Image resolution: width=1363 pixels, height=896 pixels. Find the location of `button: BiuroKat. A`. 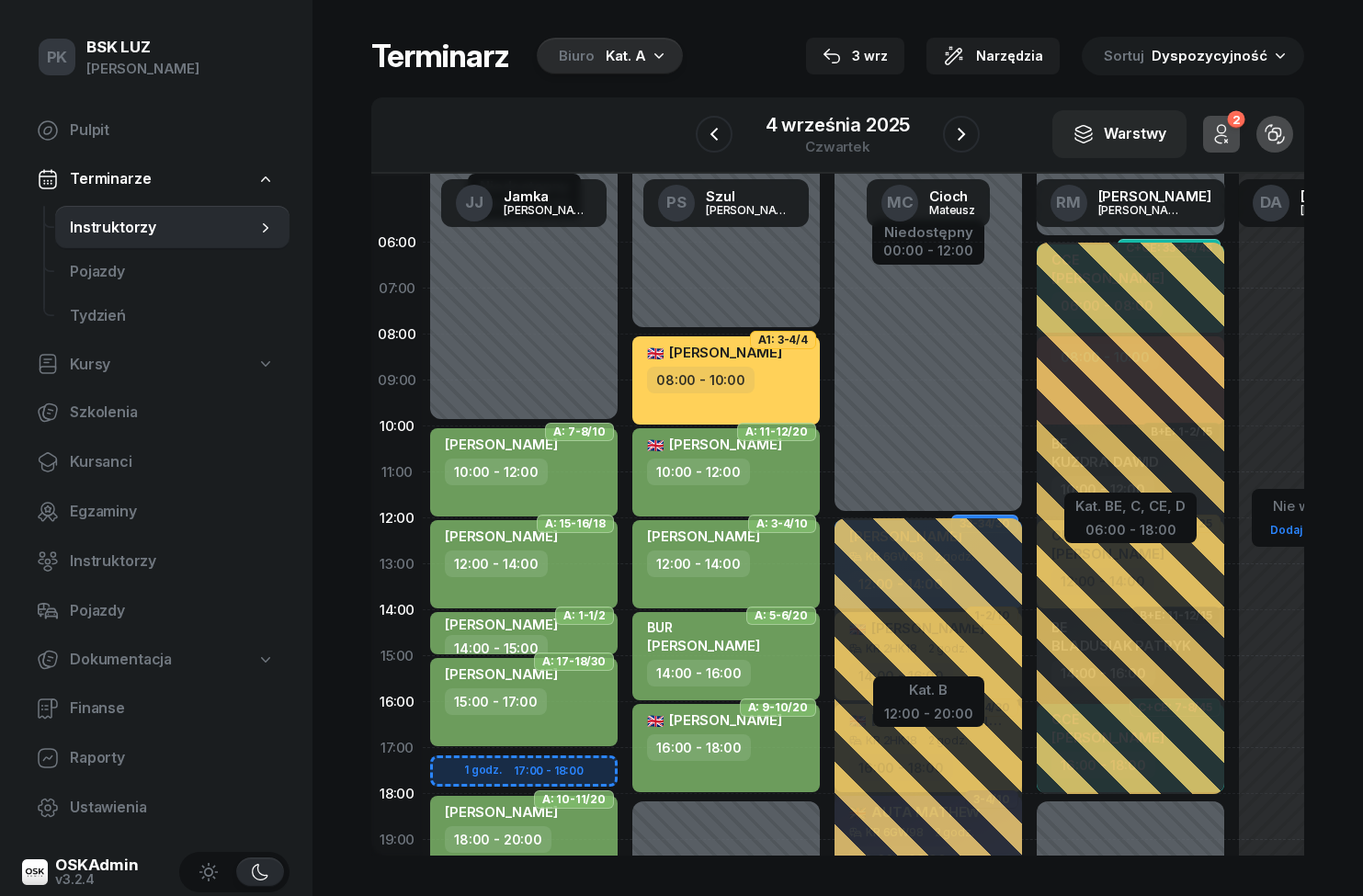

button: BiuroKat. A is located at coordinates (606, 56).